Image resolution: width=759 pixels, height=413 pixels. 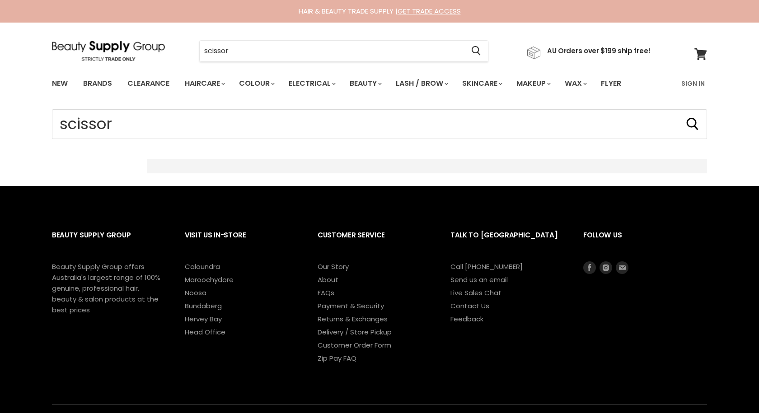 What do you see at coordinates (470, 306) in the screenshot?
I see `a: Contact Us` at bounding box center [470, 306].